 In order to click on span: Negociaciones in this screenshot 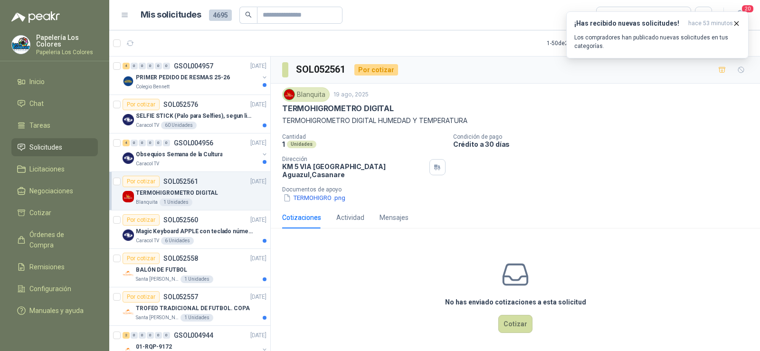, I will do `click(51, 191)`.